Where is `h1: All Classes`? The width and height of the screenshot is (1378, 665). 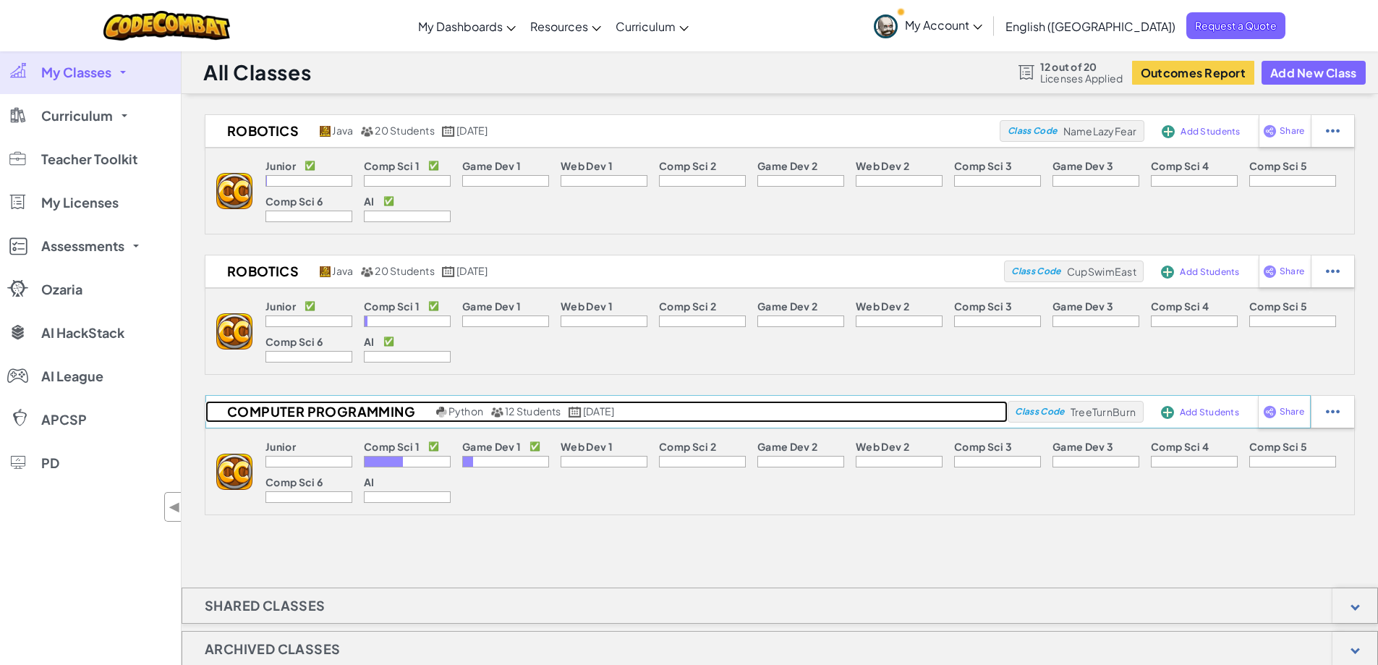 h1: All Classes is located at coordinates (257, 72).